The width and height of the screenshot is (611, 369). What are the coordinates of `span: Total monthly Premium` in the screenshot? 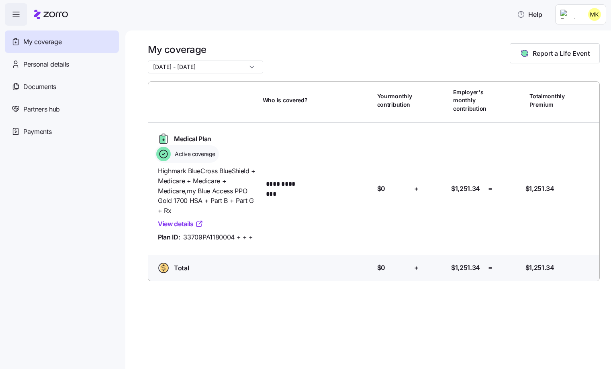 It's located at (547, 100).